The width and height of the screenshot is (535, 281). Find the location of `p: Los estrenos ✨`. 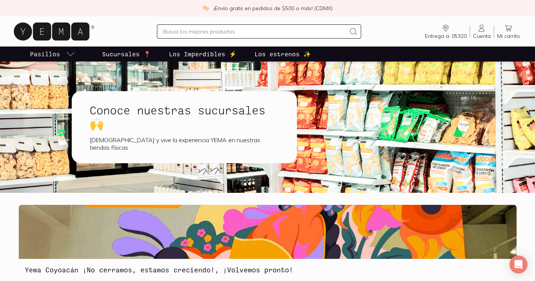

p: Los estrenos ✨ is located at coordinates (283, 54).